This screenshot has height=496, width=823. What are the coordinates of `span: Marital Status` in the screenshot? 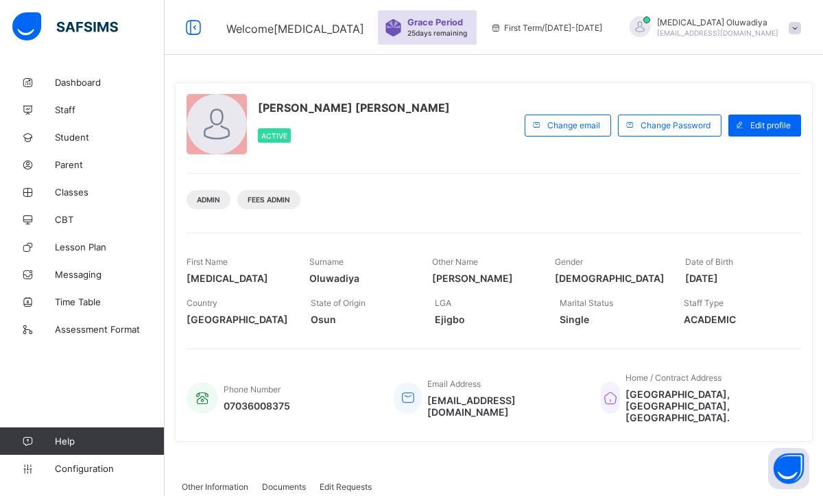 It's located at (587, 303).